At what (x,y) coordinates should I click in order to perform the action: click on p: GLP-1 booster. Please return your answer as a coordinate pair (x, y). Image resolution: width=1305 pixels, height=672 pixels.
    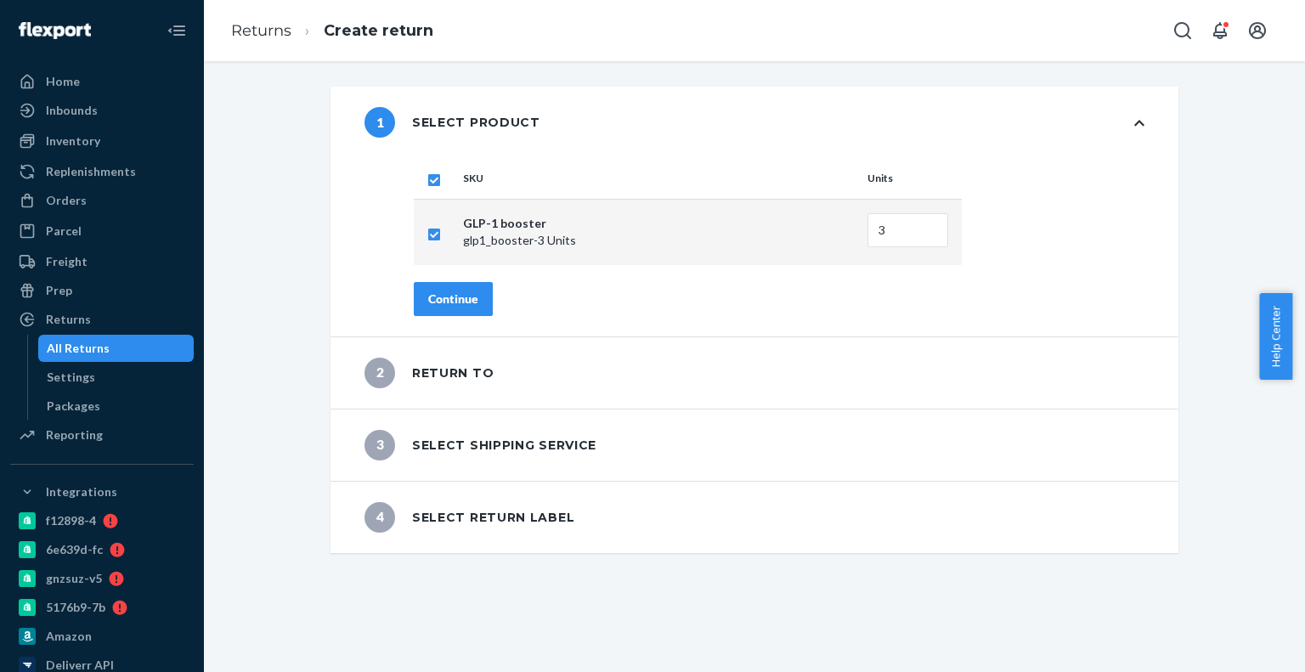
    Looking at the image, I should click on (658, 223).